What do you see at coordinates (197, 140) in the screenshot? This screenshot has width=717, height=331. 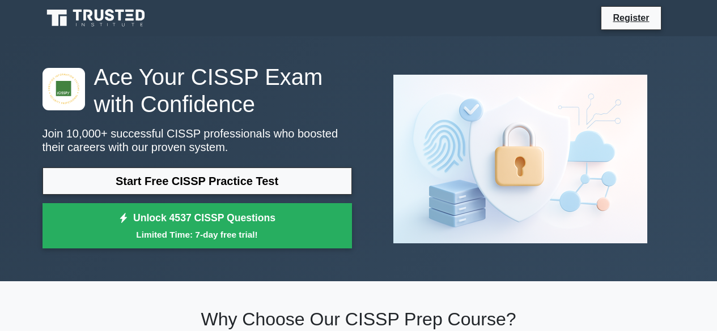 I see `p: Join 10,000+ successful CISSP professionals who boosted their careers with our proven system.` at bounding box center [197, 140].